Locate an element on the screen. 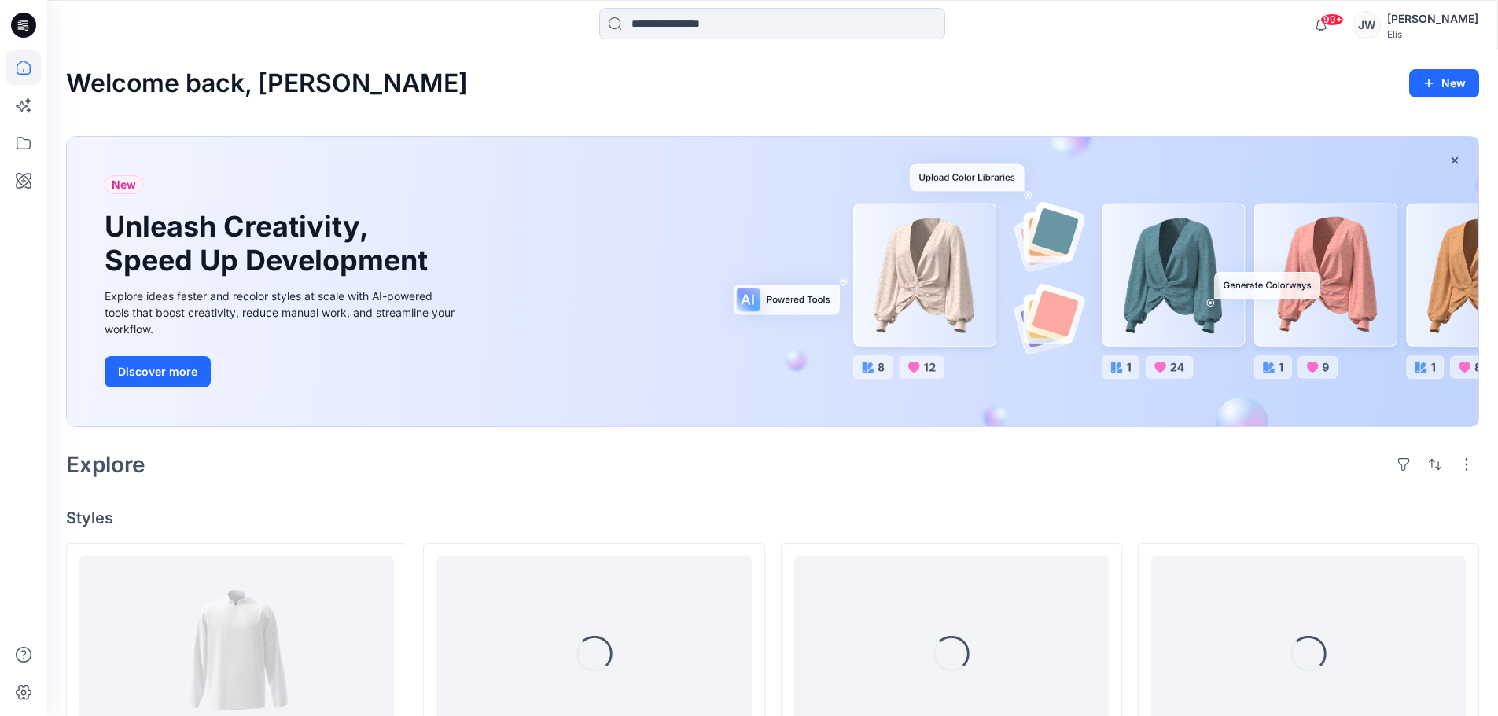 The image size is (1498, 716). button: Discover more is located at coordinates (157, 372).